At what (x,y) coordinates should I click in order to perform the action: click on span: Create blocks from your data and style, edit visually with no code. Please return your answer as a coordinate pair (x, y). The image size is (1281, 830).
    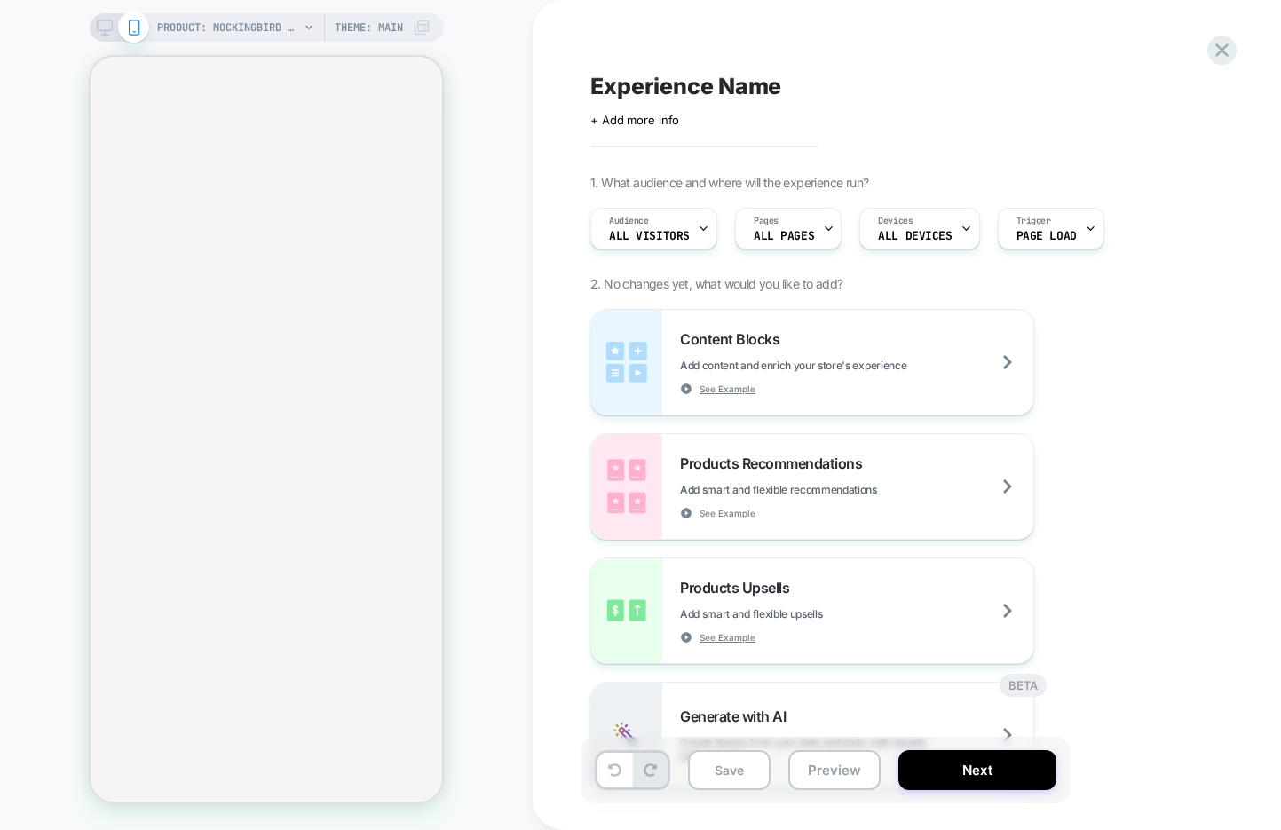
    Looking at the image, I should click on (857, 749).